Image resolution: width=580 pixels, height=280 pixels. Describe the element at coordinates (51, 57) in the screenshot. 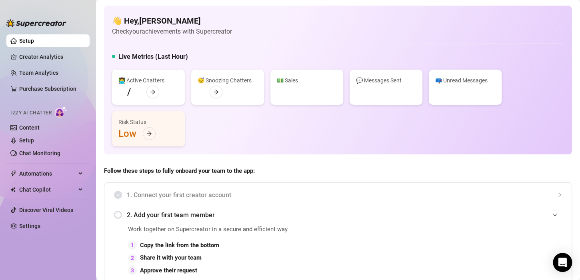

I see `a: Creator Analytics` at that location.